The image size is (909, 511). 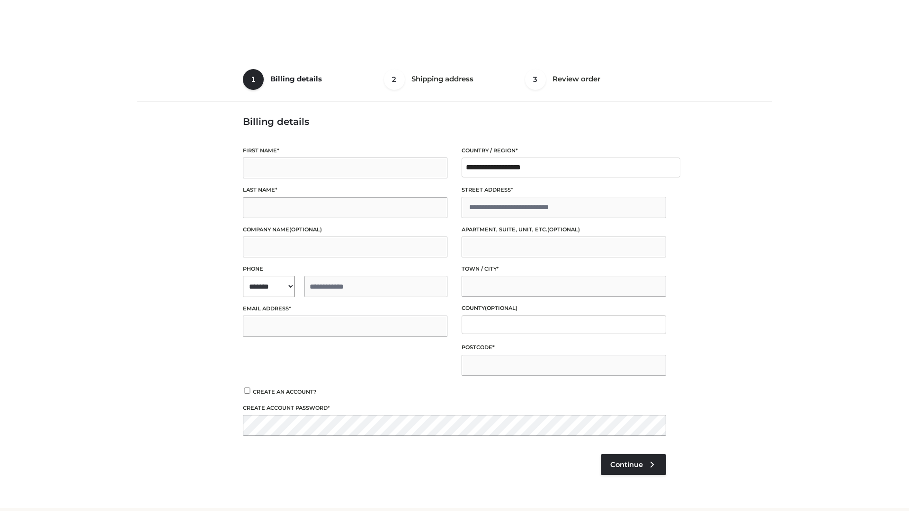 What do you see at coordinates (564, 269) in the screenshot?
I see `label: Town / City` at bounding box center [564, 269].